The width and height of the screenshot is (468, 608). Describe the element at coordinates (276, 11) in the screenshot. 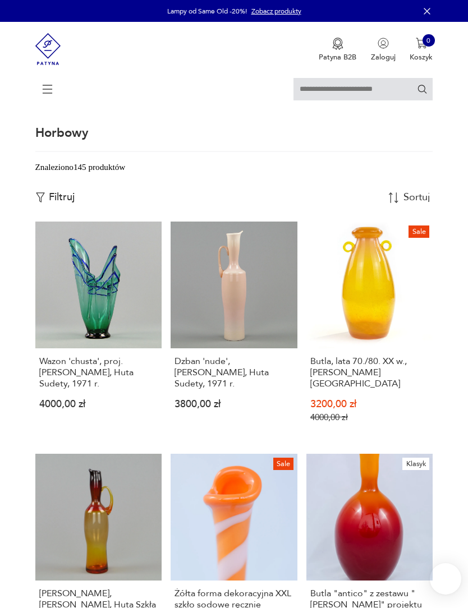

I see `a: Zobacz produkty` at that location.